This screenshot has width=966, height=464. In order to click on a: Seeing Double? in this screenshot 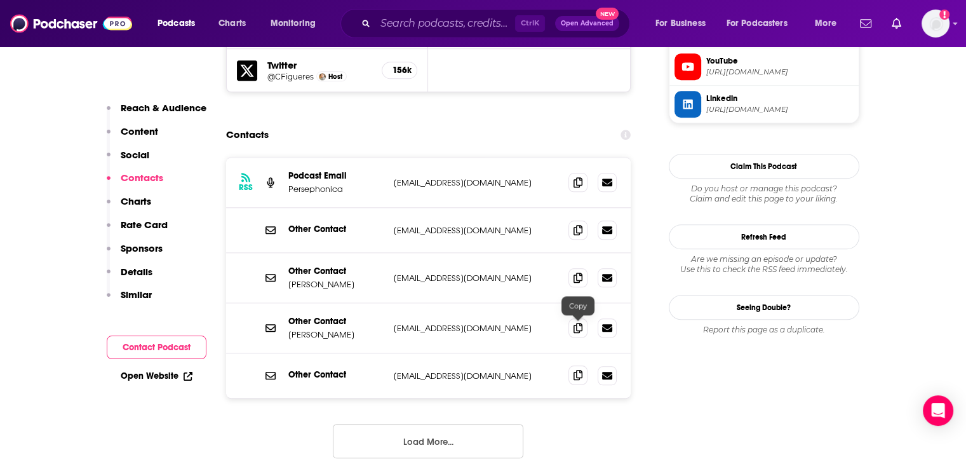, I will do `click(764, 307)`.